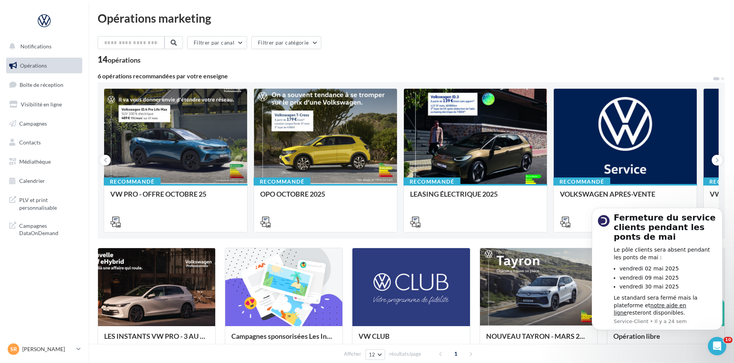  Describe the element at coordinates (85, 55) in the screenshot. I see `div: Le pôle clients sera absent pendant les ponts de mai :` at that location.